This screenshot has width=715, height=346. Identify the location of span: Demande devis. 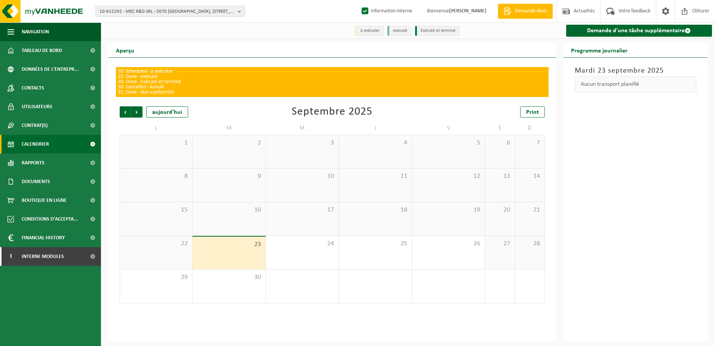
(531, 11).